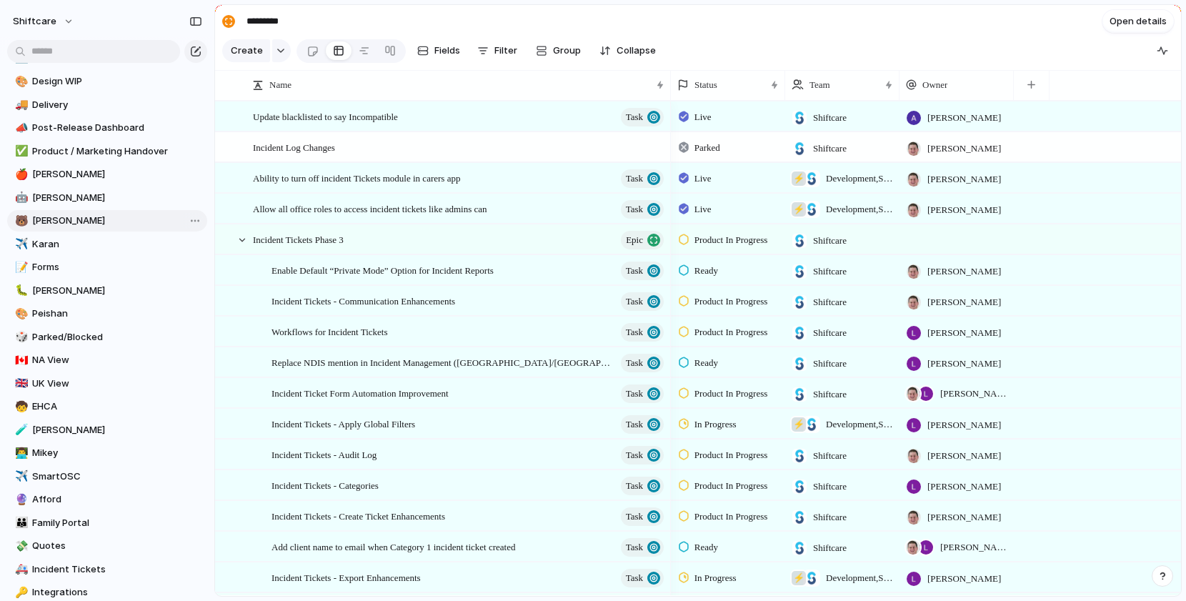 This screenshot has width=1186, height=601. Describe the element at coordinates (394, 546) in the screenshot. I see `span: Add client name to email when Category 1 incident ticket created` at that location.